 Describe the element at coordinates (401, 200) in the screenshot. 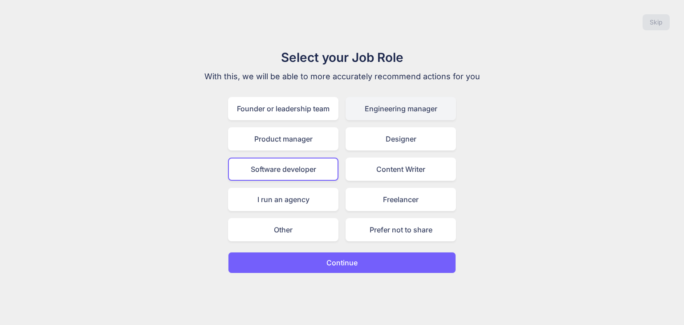

I see `div: Freelancer` at that location.